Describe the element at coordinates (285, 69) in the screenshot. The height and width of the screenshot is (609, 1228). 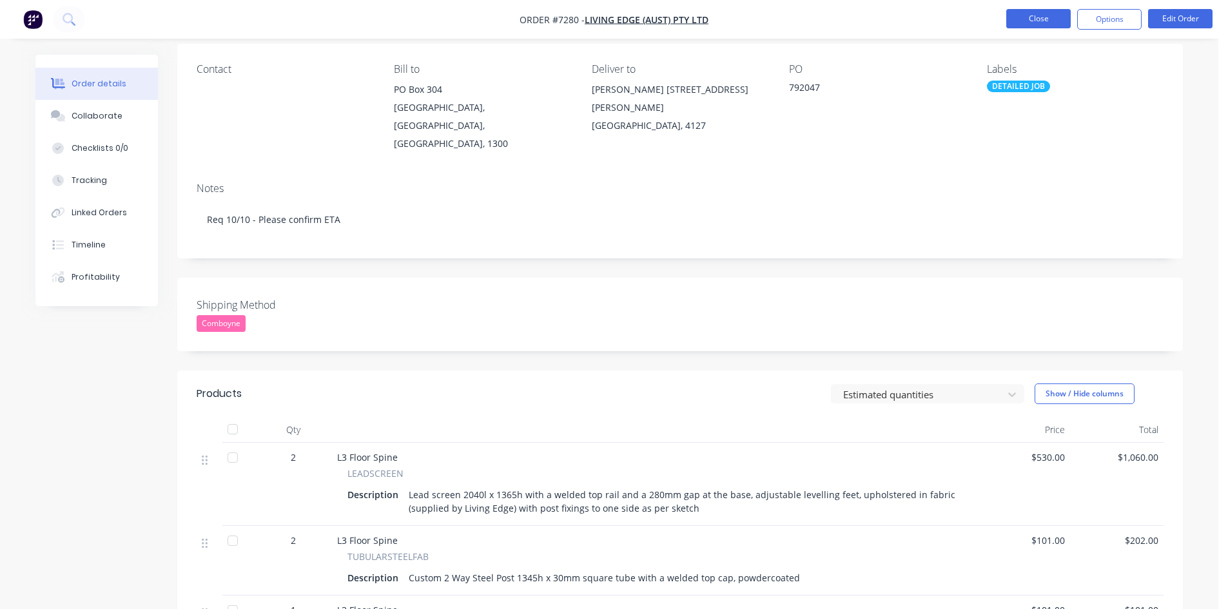
I see `div: Contact` at that location.